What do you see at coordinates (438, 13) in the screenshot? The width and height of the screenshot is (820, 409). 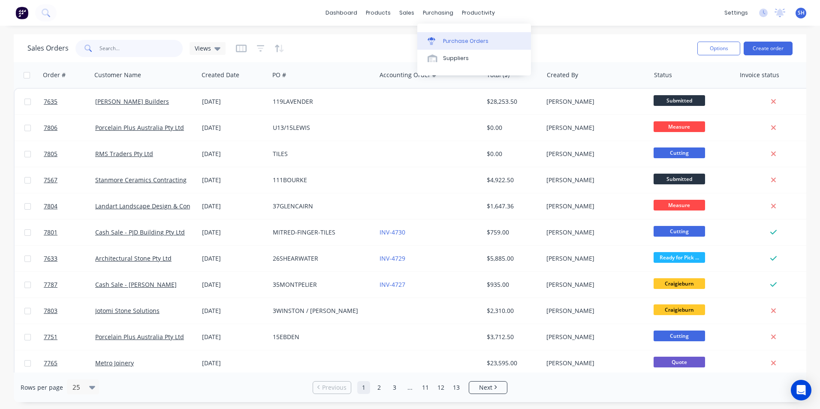 I see `div: purchasing` at bounding box center [438, 13].